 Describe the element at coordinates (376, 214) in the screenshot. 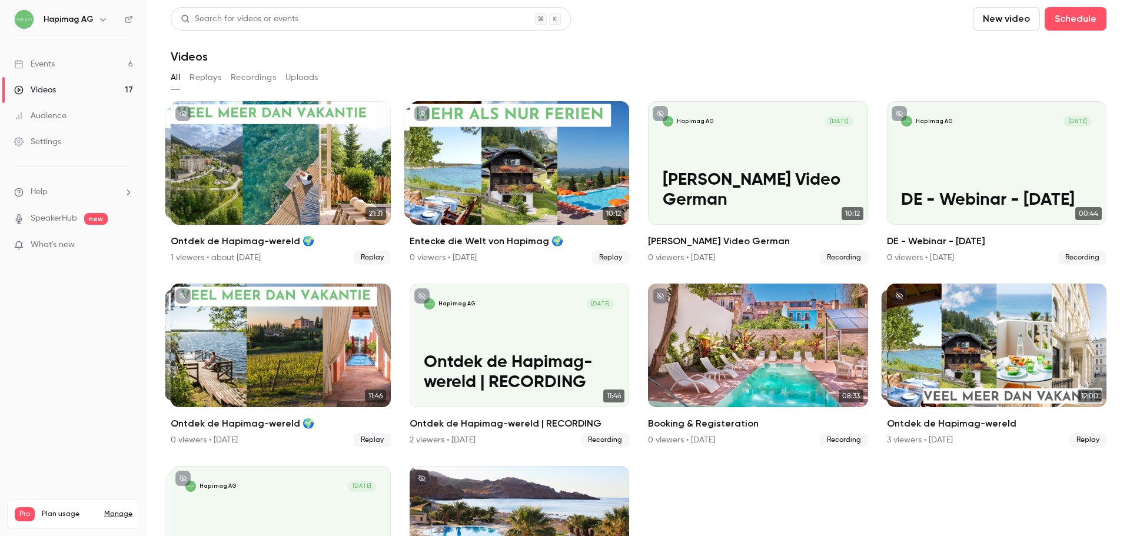

I see `span: 21:31` at that location.